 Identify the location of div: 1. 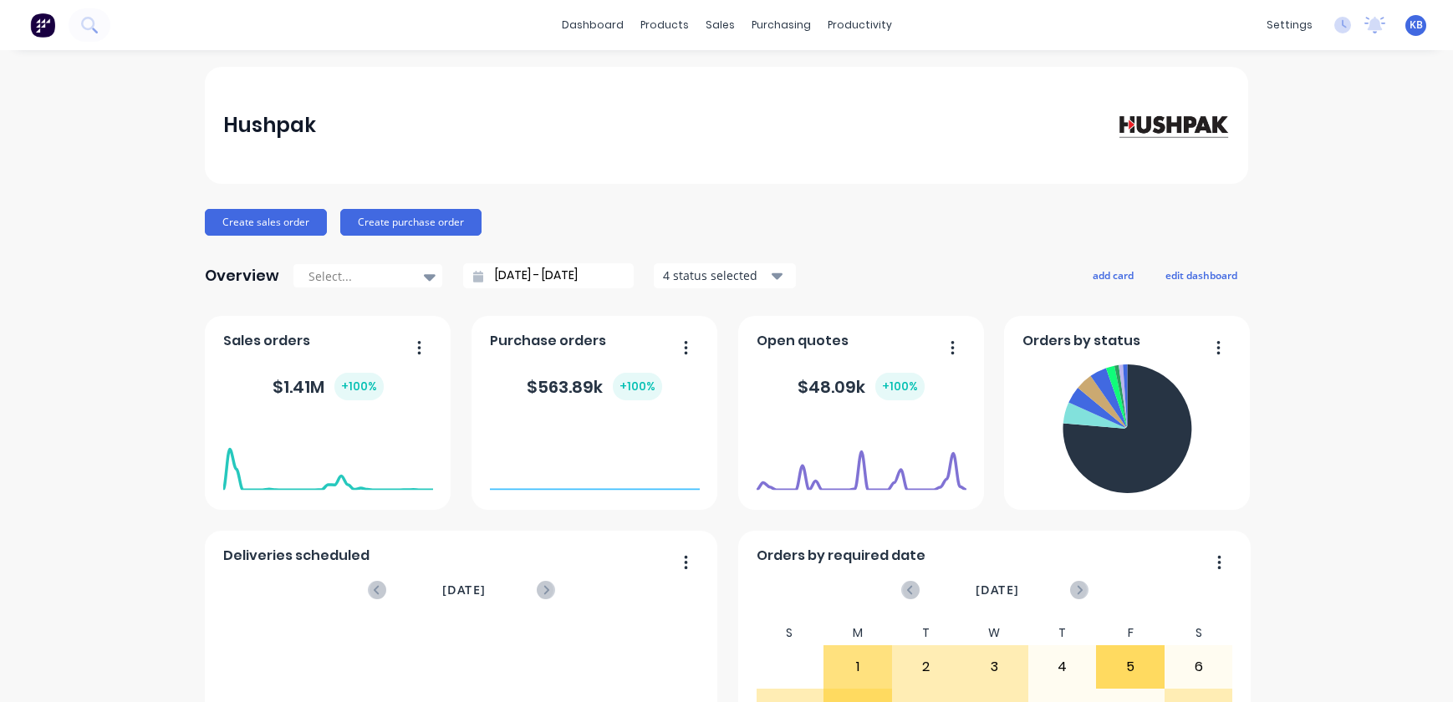
(858, 667).